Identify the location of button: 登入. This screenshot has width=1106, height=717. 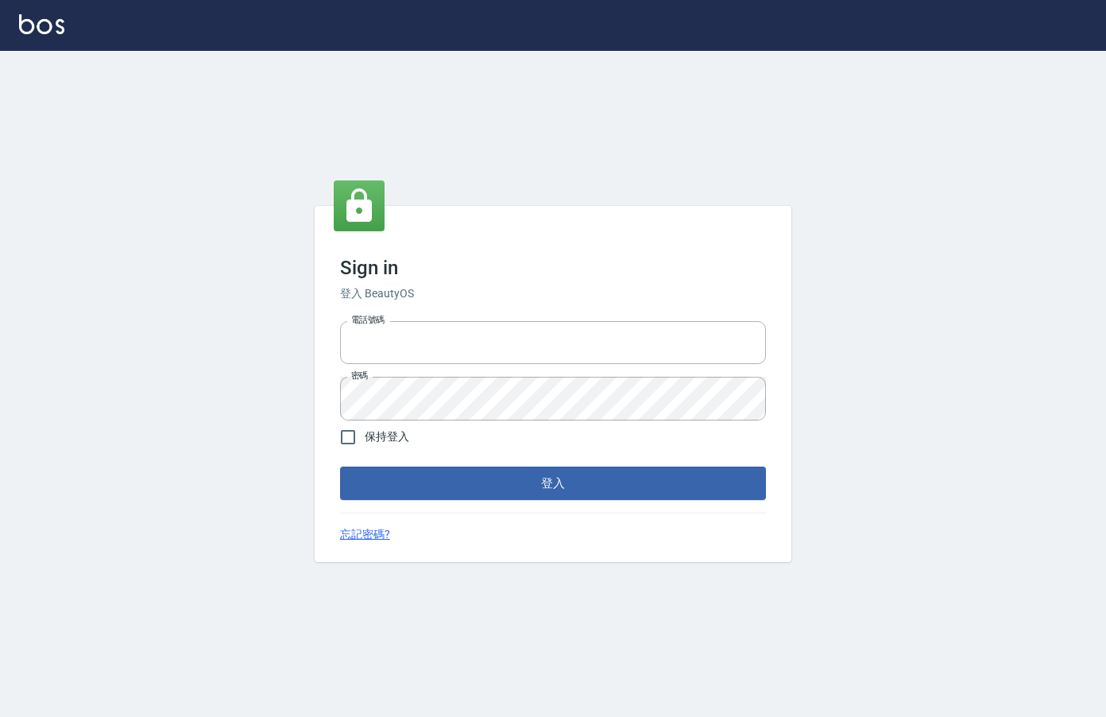
(553, 483).